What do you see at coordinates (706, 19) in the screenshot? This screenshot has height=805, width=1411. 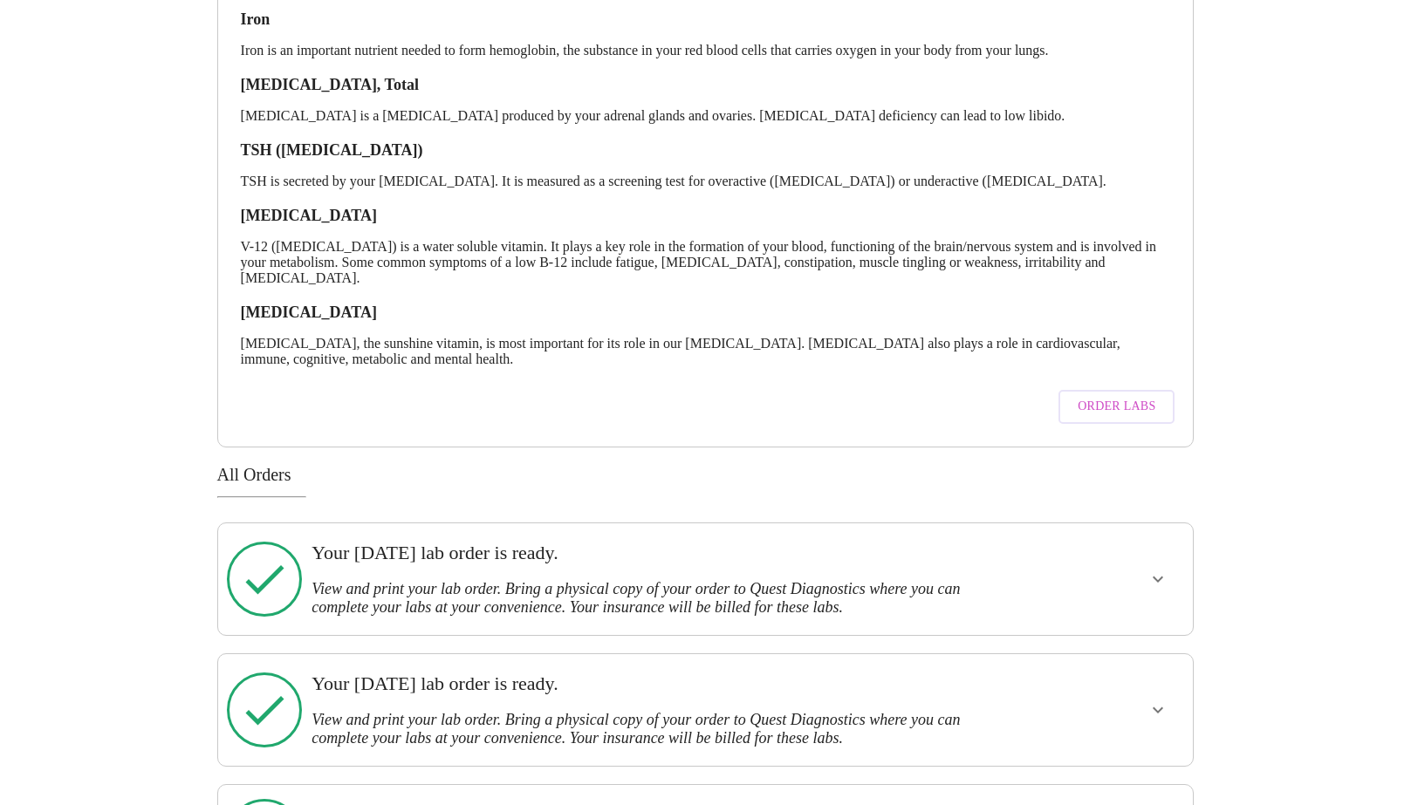 I see `h3: Iron` at bounding box center [706, 19].